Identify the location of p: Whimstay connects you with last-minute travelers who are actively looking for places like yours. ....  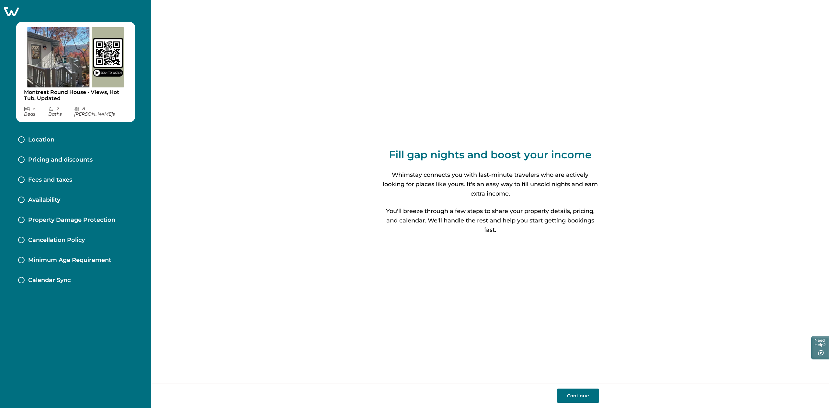
(490, 185).